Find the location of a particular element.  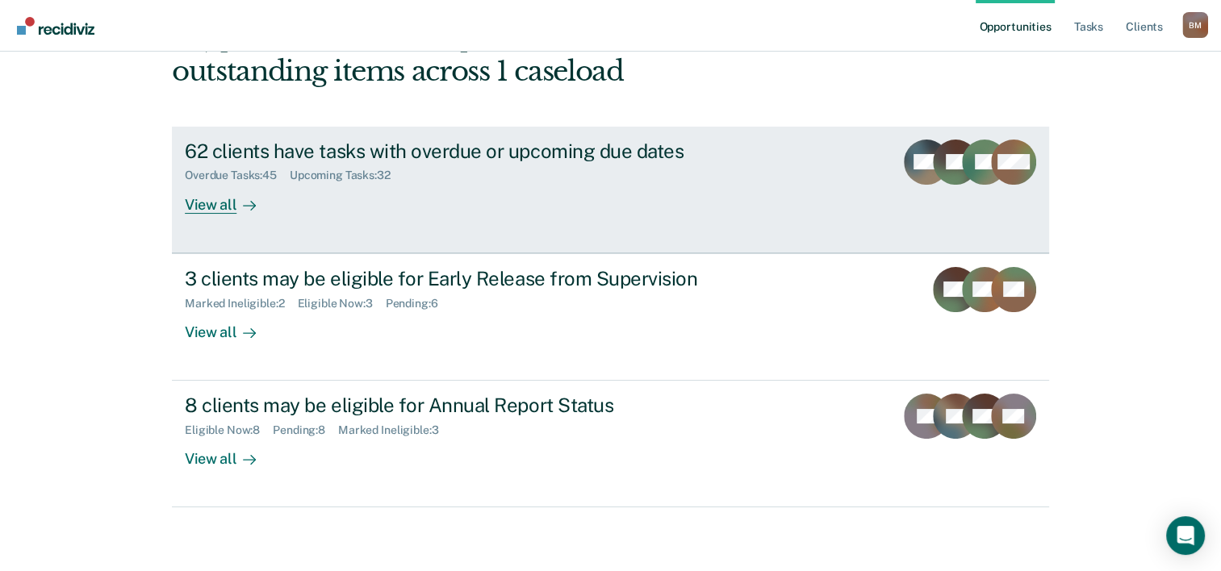

div: Marked Ineligible : 2 is located at coordinates (240, 303).